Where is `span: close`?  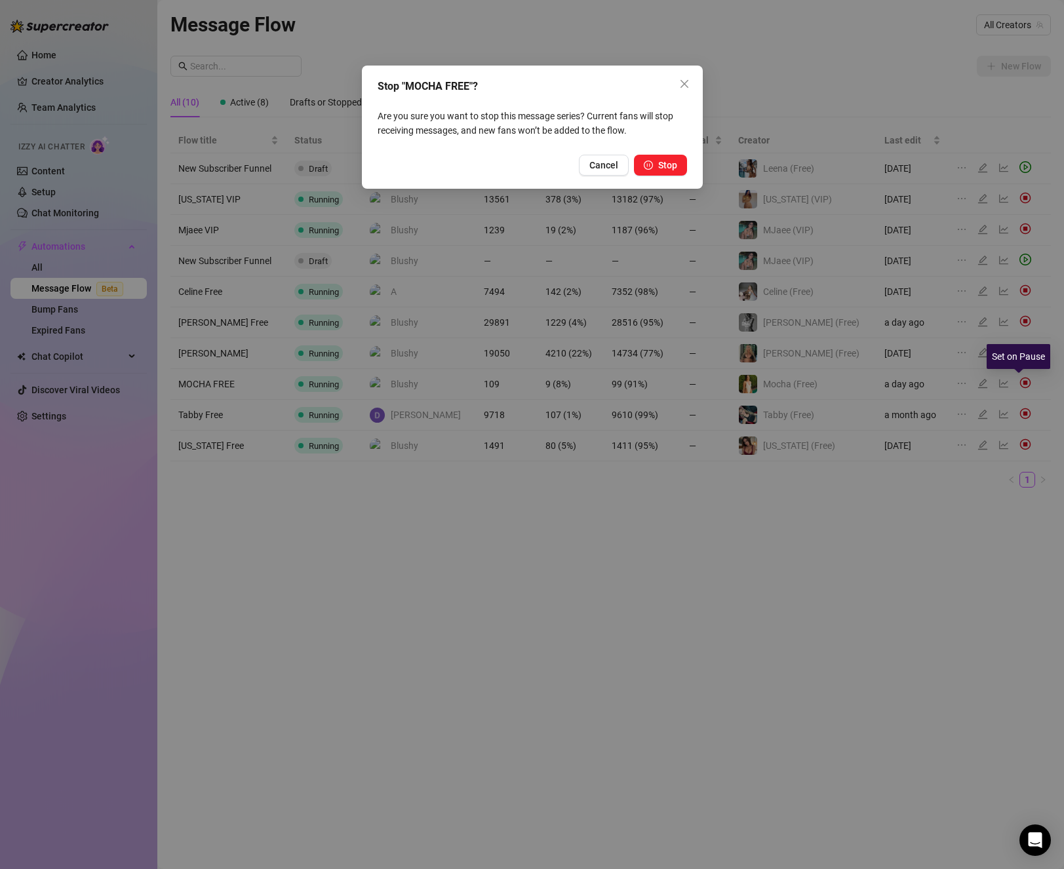
span: close is located at coordinates (684, 84).